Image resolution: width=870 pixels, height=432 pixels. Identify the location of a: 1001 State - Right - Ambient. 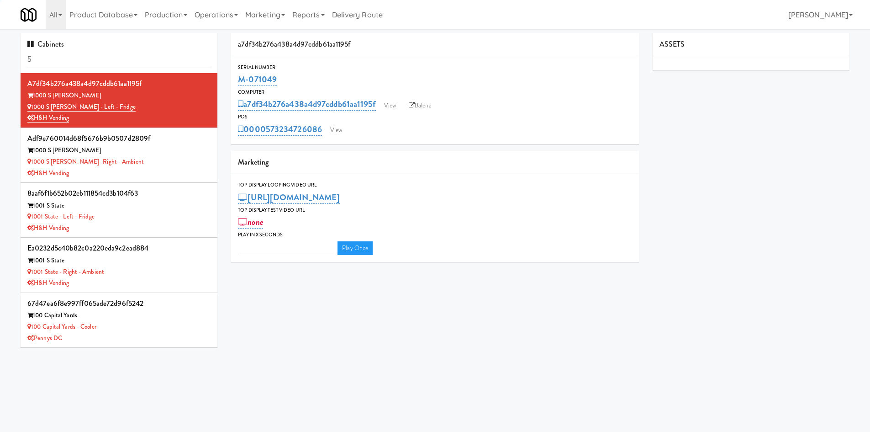
(66, 271).